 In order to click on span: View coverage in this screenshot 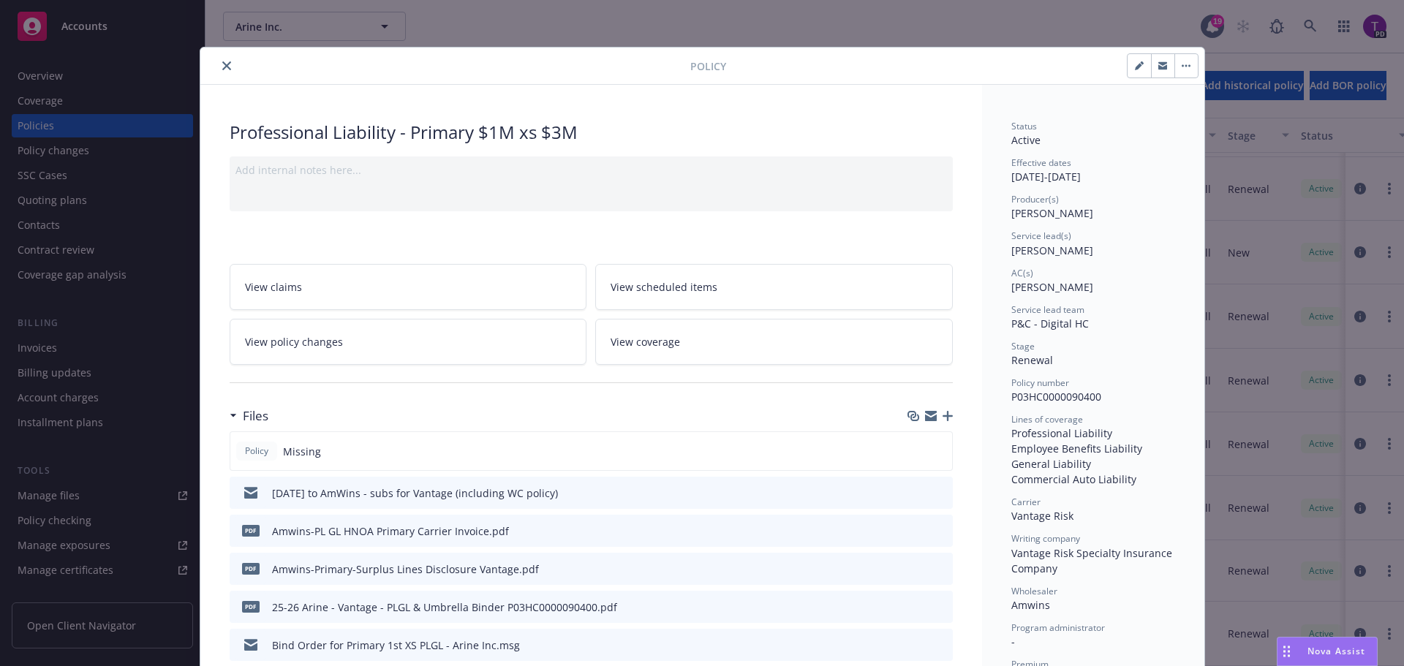, I will do `click(645, 341)`.